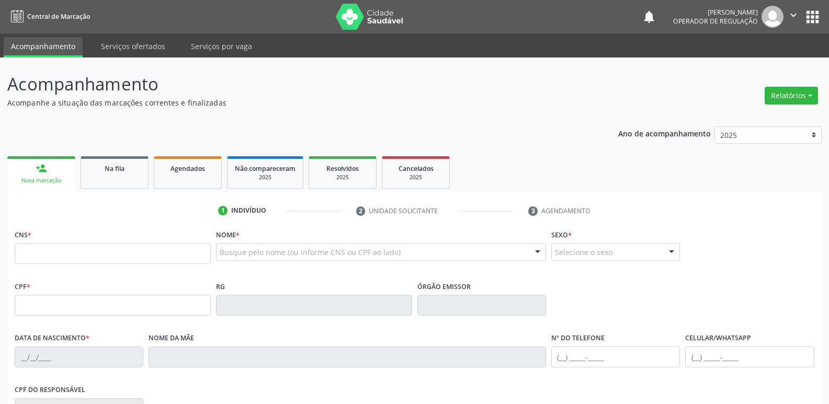 This screenshot has width=829, height=404. Describe the element at coordinates (649, 17) in the screenshot. I see `button: notifications` at that location.